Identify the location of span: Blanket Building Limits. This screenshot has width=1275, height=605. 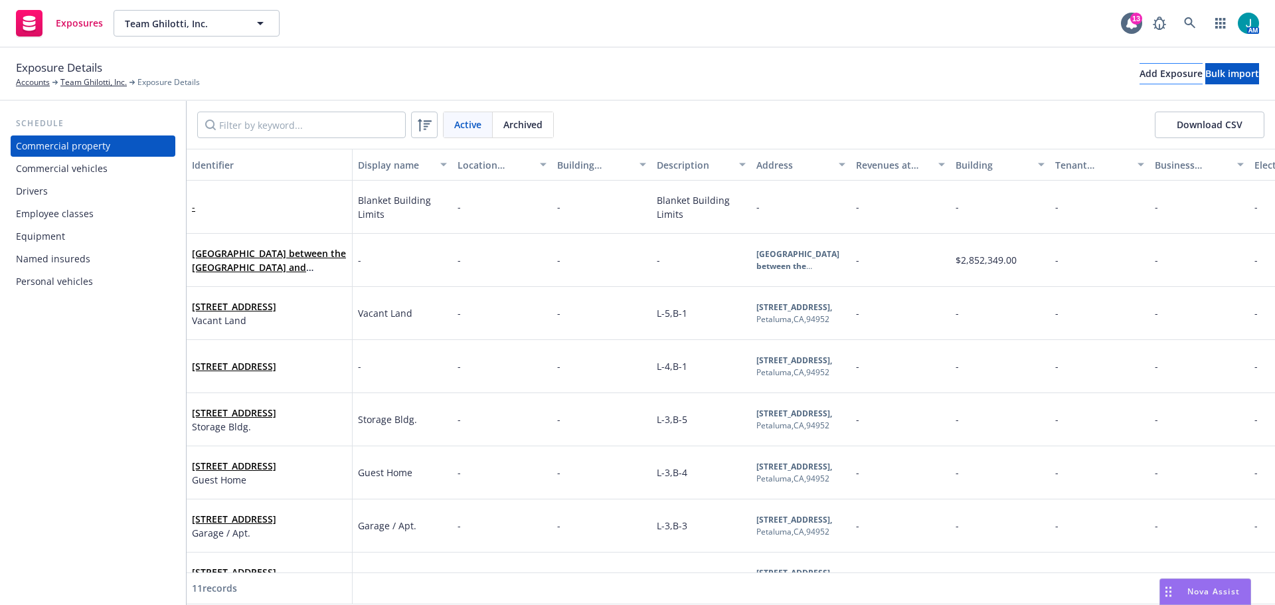
(402, 207).